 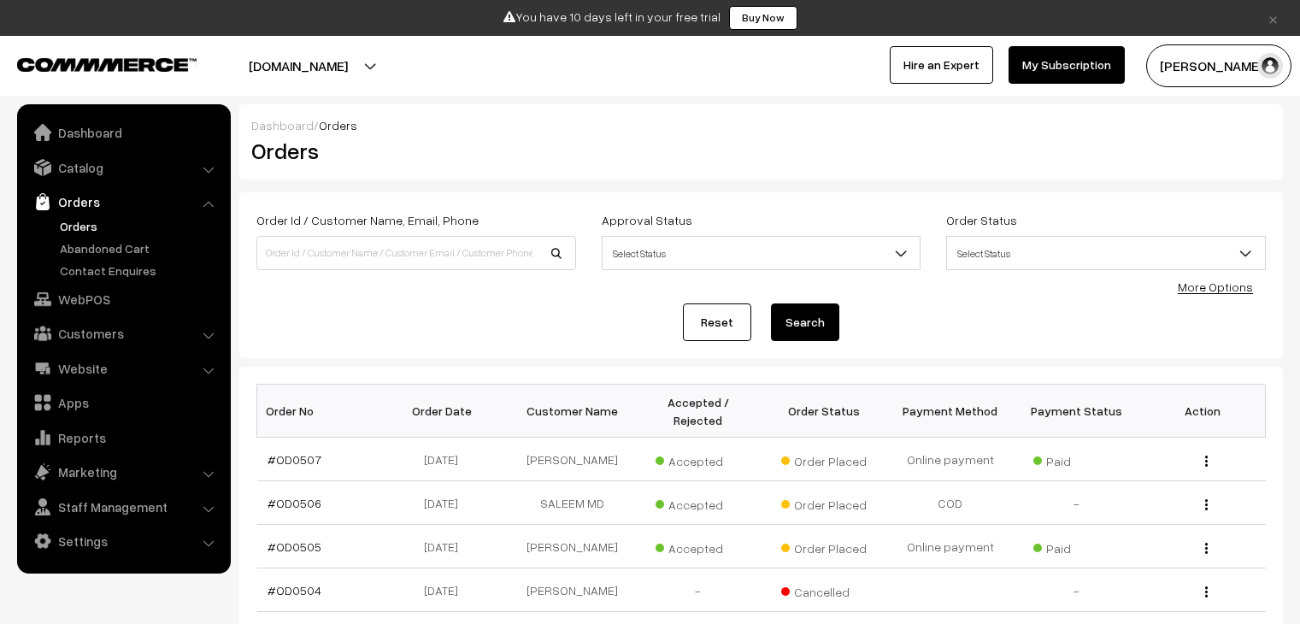 What do you see at coordinates (123, 299) in the screenshot?
I see `a: WebPOS` at bounding box center [123, 299].